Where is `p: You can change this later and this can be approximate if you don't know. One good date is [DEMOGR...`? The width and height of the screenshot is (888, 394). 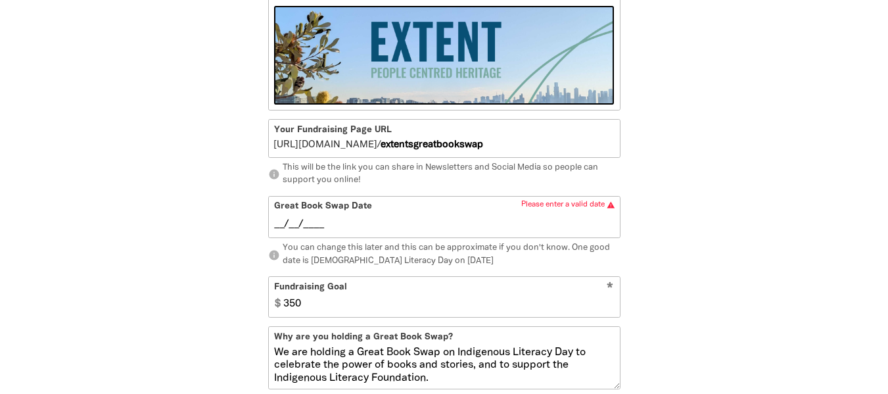 p: You can change this later and this can be approximate if you don't know. One good date is [DEMOGR... is located at coordinates (444, 254).